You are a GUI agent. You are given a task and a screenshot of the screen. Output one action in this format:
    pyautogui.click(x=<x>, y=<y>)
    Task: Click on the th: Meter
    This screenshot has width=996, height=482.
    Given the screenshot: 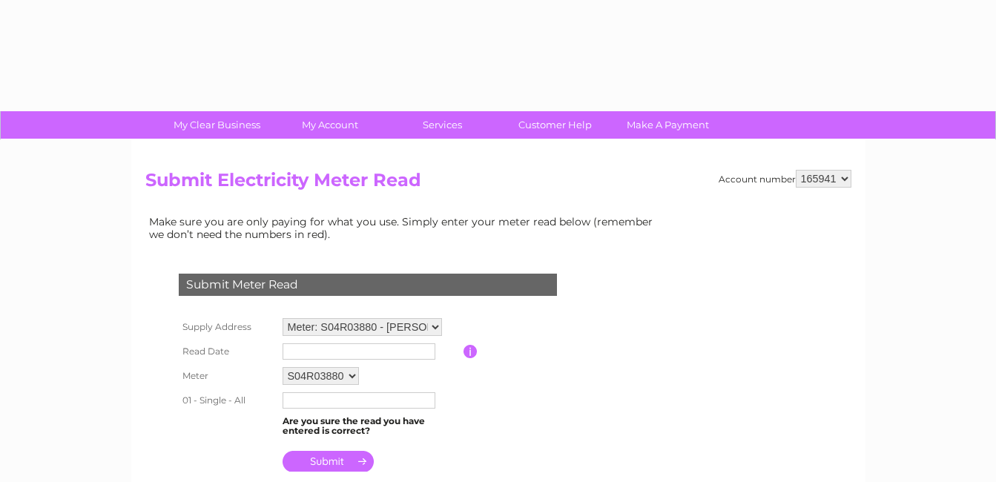 What is the action you would take?
    pyautogui.click(x=227, y=376)
    